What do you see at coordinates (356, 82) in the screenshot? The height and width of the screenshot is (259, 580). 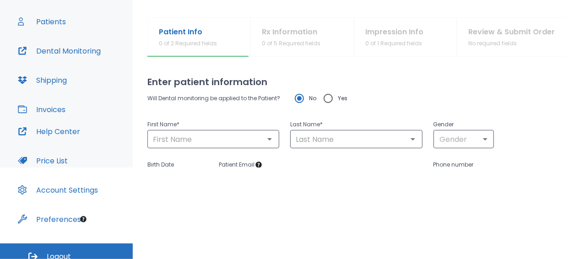 I see `h2: Enter patient information` at bounding box center [356, 82].